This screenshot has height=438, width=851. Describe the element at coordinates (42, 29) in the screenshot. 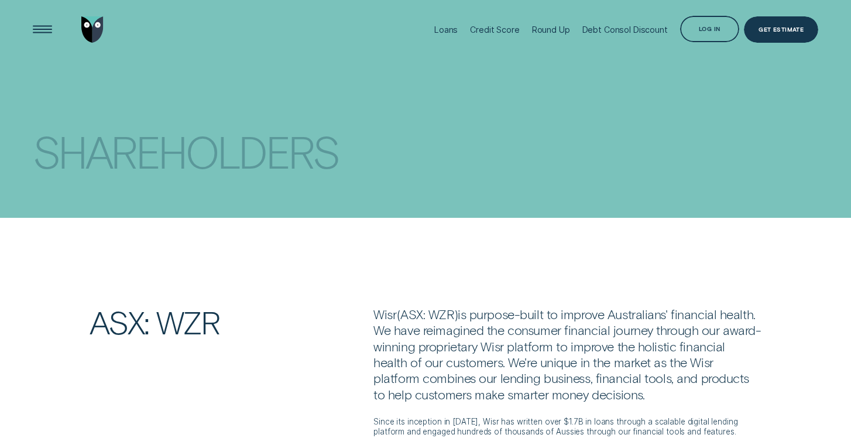

I see `button: Open Menu` at that location.